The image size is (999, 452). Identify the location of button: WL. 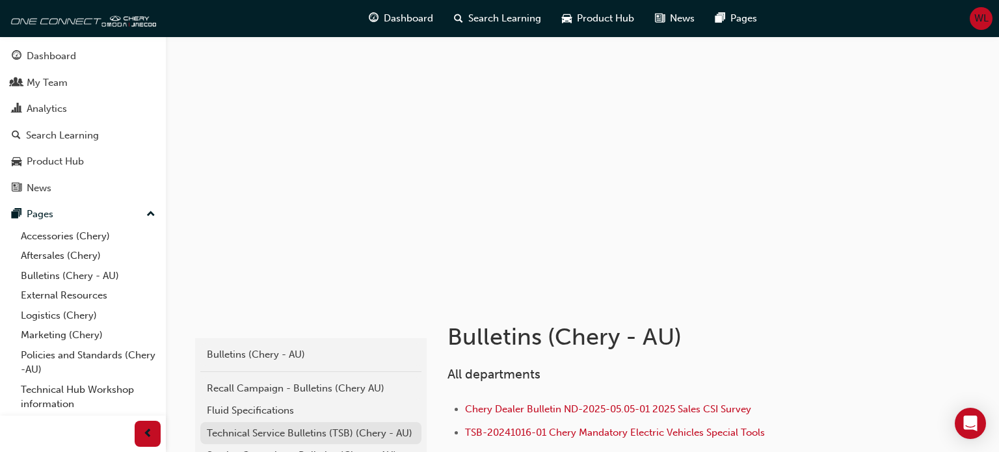
(980, 18).